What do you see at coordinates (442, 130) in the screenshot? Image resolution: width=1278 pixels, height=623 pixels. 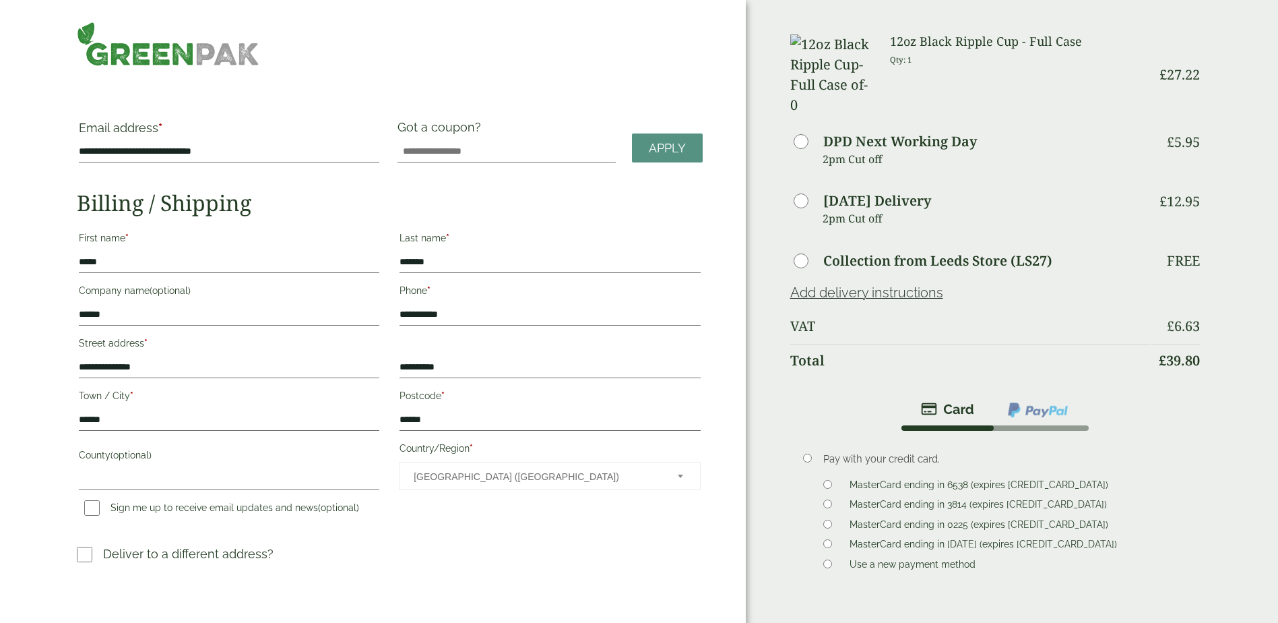 I see `label: Got a coupon?` at bounding box center [442, 130].